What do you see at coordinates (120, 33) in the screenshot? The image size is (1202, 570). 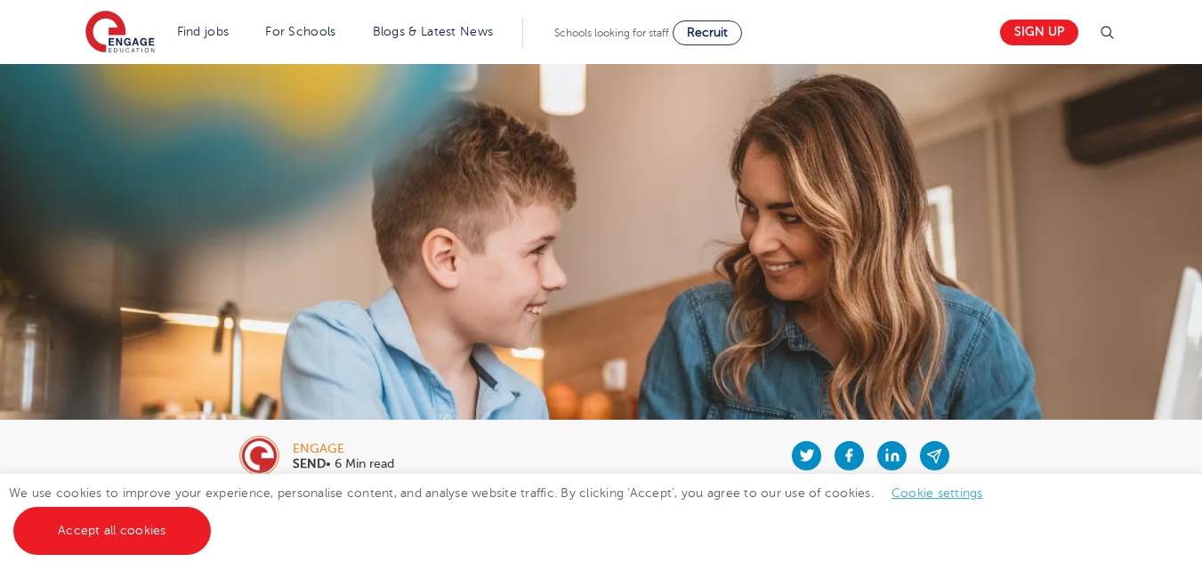 I see `img: Engage Education` at bounding box center [120, 33].